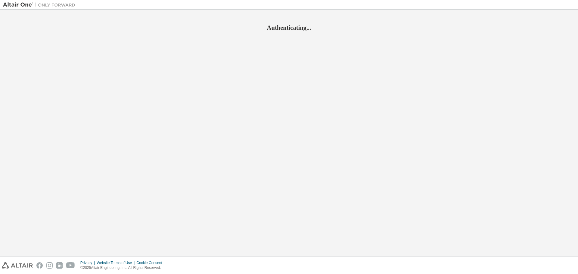  I want to click on img: altair_logo.svg, so click(17, 266).